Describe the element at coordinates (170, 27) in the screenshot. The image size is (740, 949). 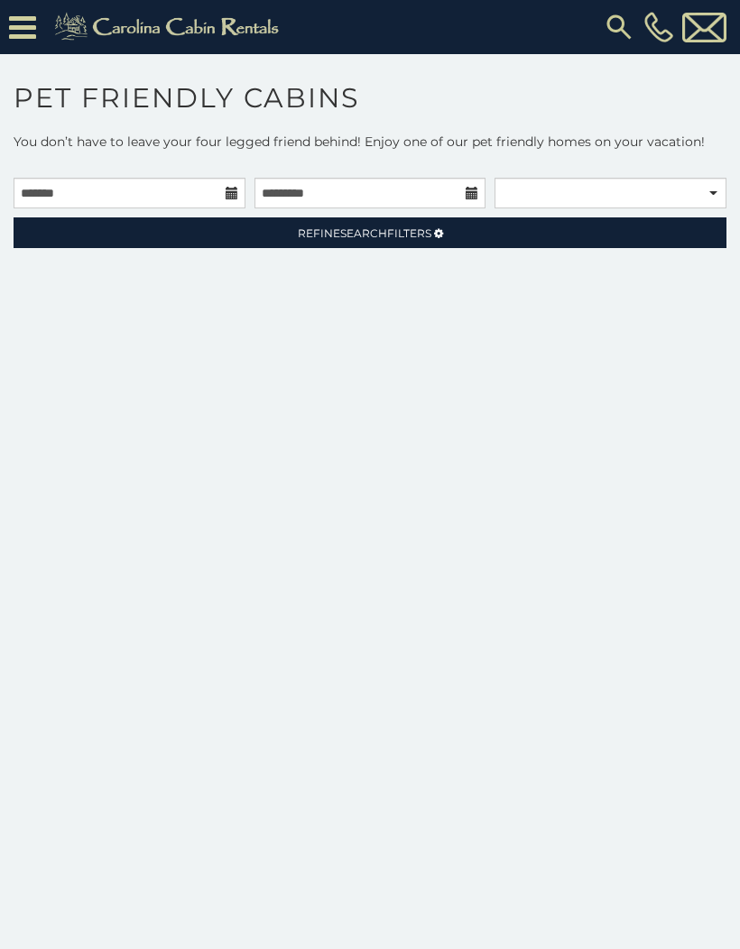
I see `img: Khaki-logo.png` at that location.